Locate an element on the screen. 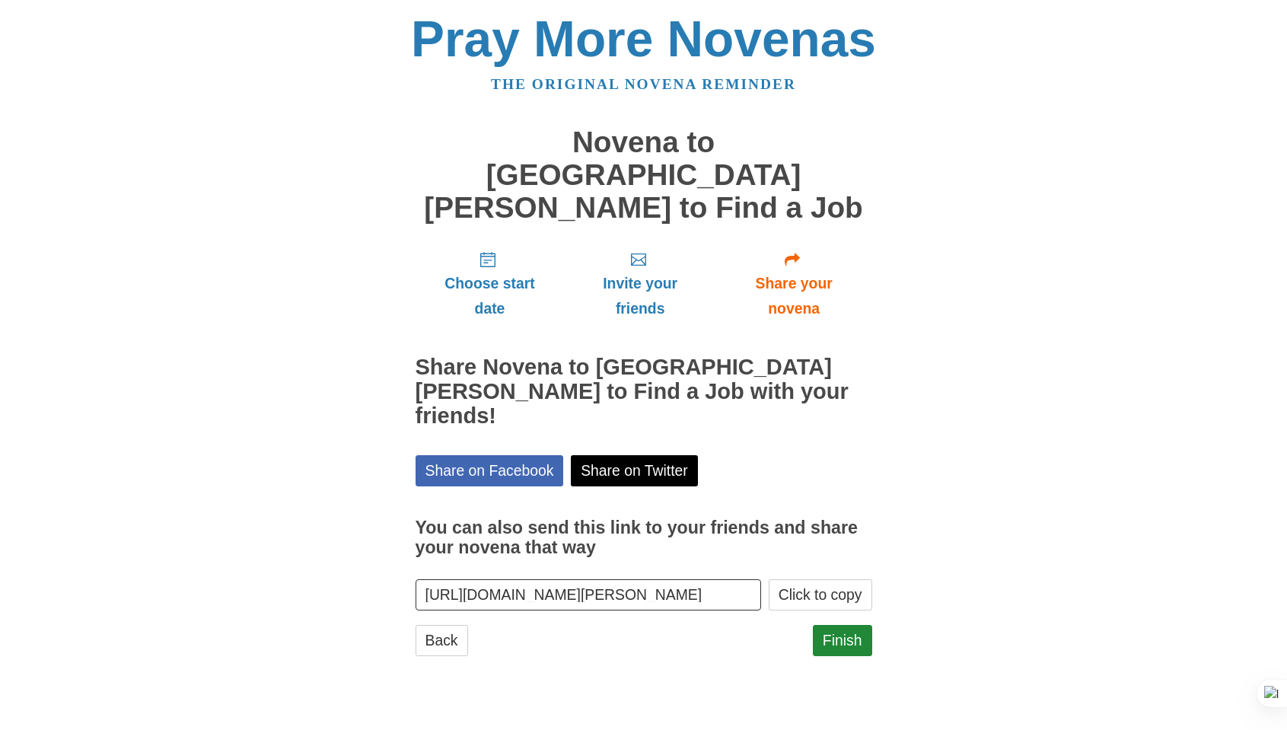 The height and width of the screenshot is (730, 1287). span: Choose start date is located at coordinates (490, 296).